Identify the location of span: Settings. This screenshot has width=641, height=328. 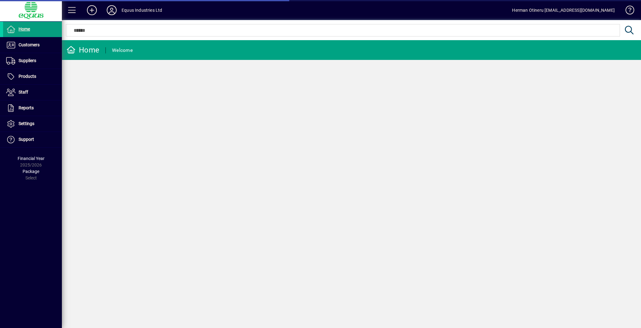
(26, 124).